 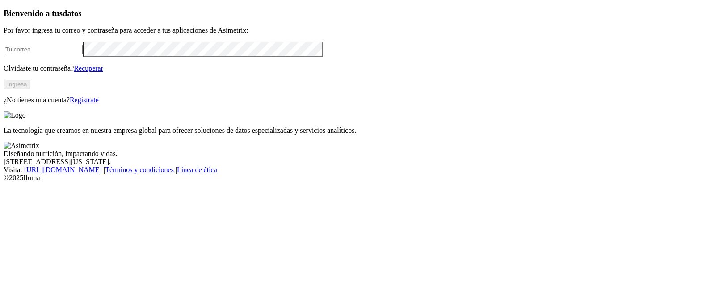 What do you see at coordinates (15, 115) in the screenshot?
I see `img: Logo` at bounding box center [15, 115].